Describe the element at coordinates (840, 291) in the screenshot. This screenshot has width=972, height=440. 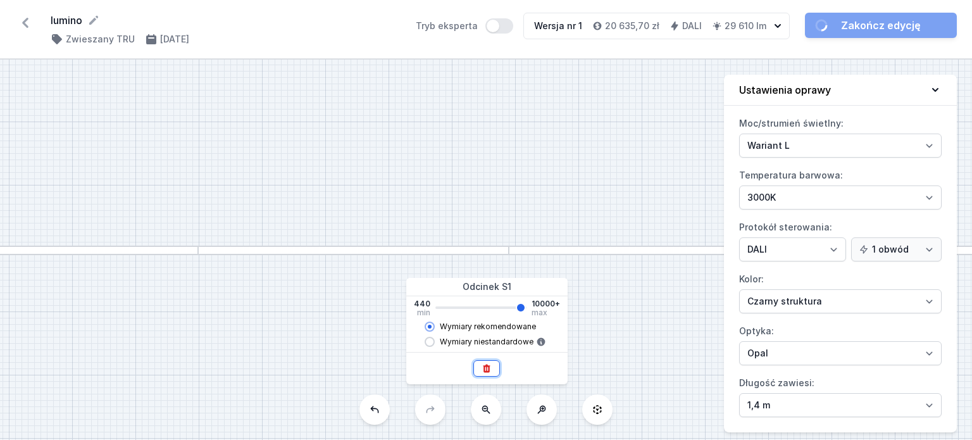
I see `label: Kolor:` at that location.